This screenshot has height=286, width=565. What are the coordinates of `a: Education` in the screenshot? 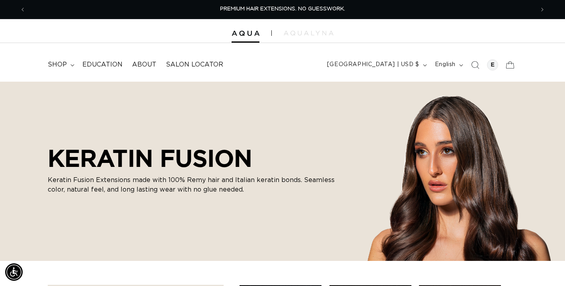 It's located at (102, 64).